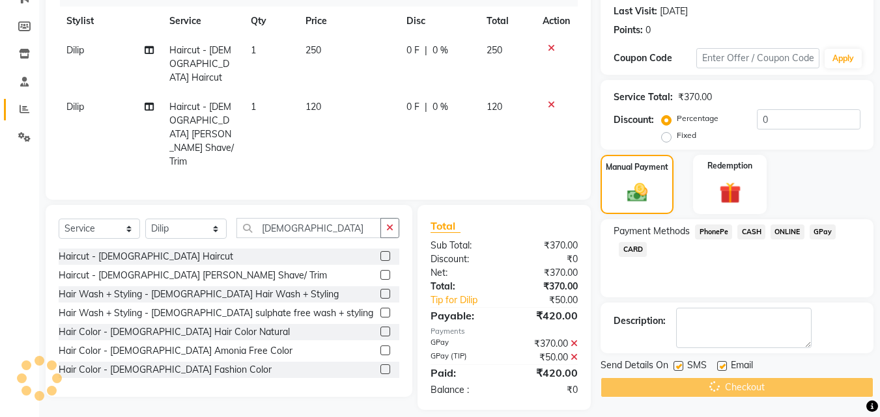 The height and width of the screenshot is (417, 880). Describe the element at coordinates (842, 59) in the screenshot. I see `button: Apply` at that location.